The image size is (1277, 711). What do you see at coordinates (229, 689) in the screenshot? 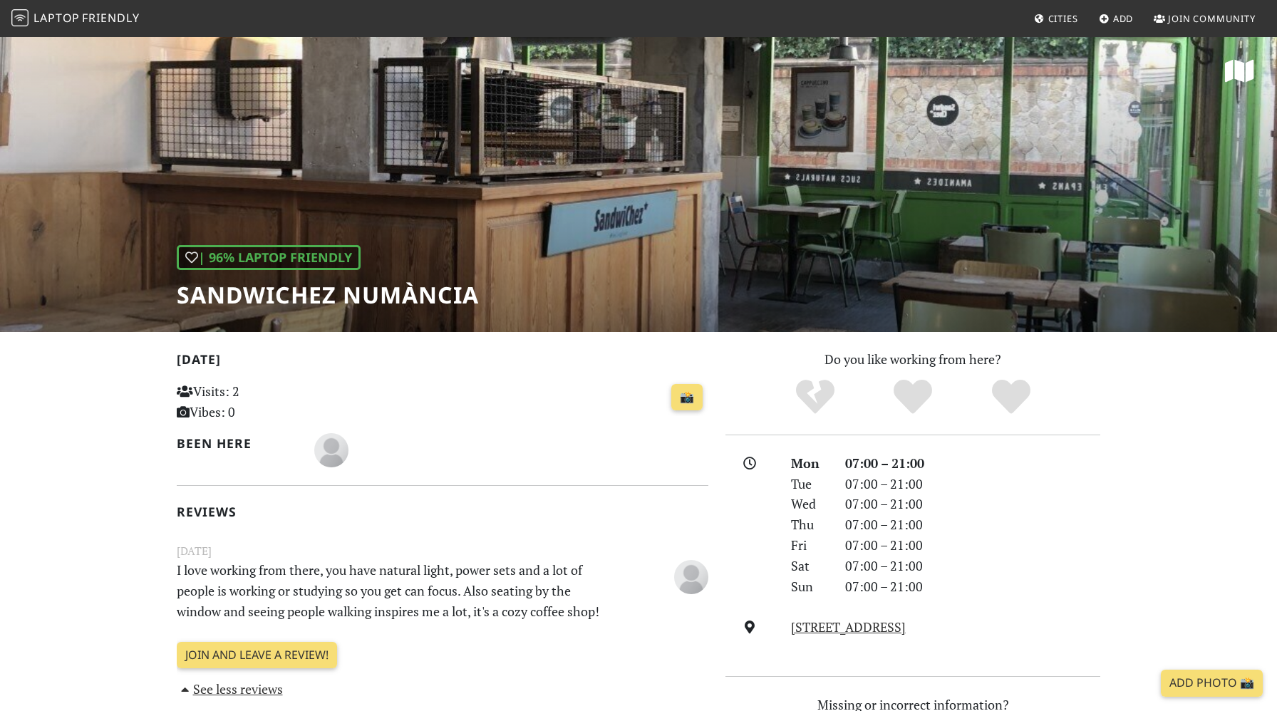
I see `a: See less reviews` at bounding box center [229, 689].